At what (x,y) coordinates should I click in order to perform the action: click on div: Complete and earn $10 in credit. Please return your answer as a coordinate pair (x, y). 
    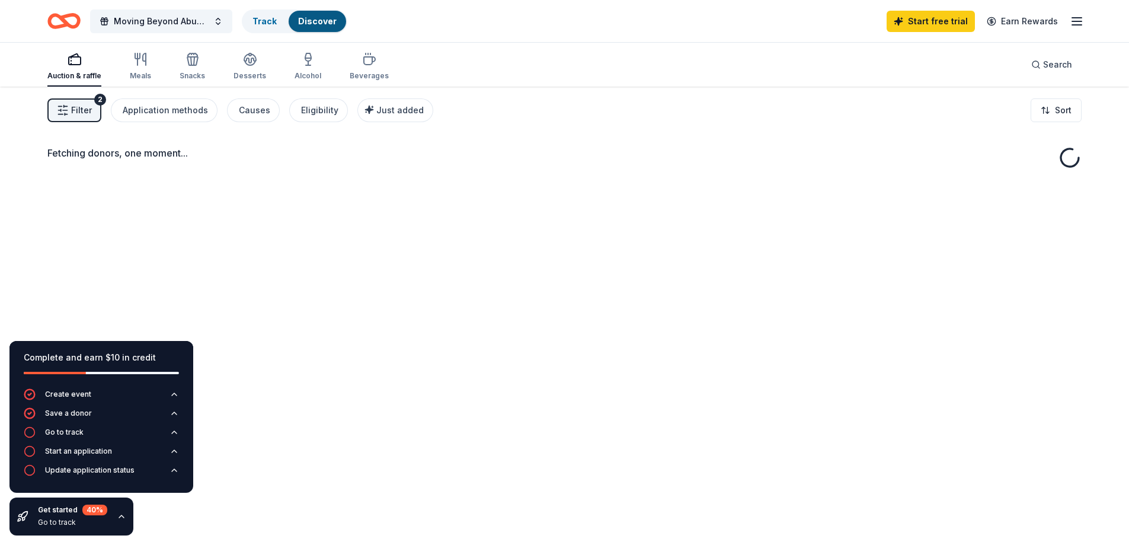
    Looking at the image, I should click on (101, 357).